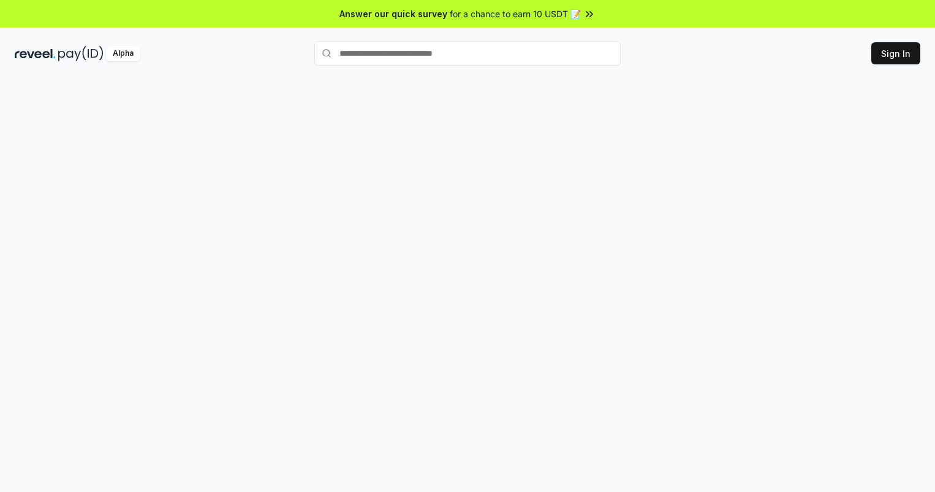 This screenshot has width=935, height=492. Describe the element at coordinates (81, 53) in the screenshot. I see `img: pay_id` at that location.